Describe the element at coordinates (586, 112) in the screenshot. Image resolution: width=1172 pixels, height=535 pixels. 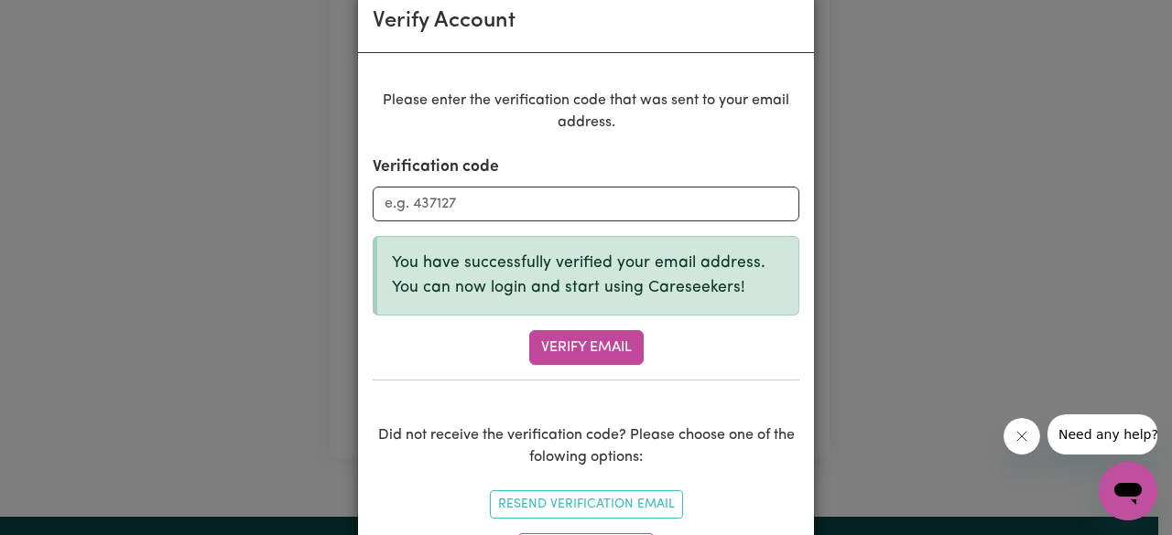
I see `p: Please enter the verification code that was sent to your email address.` at that location.